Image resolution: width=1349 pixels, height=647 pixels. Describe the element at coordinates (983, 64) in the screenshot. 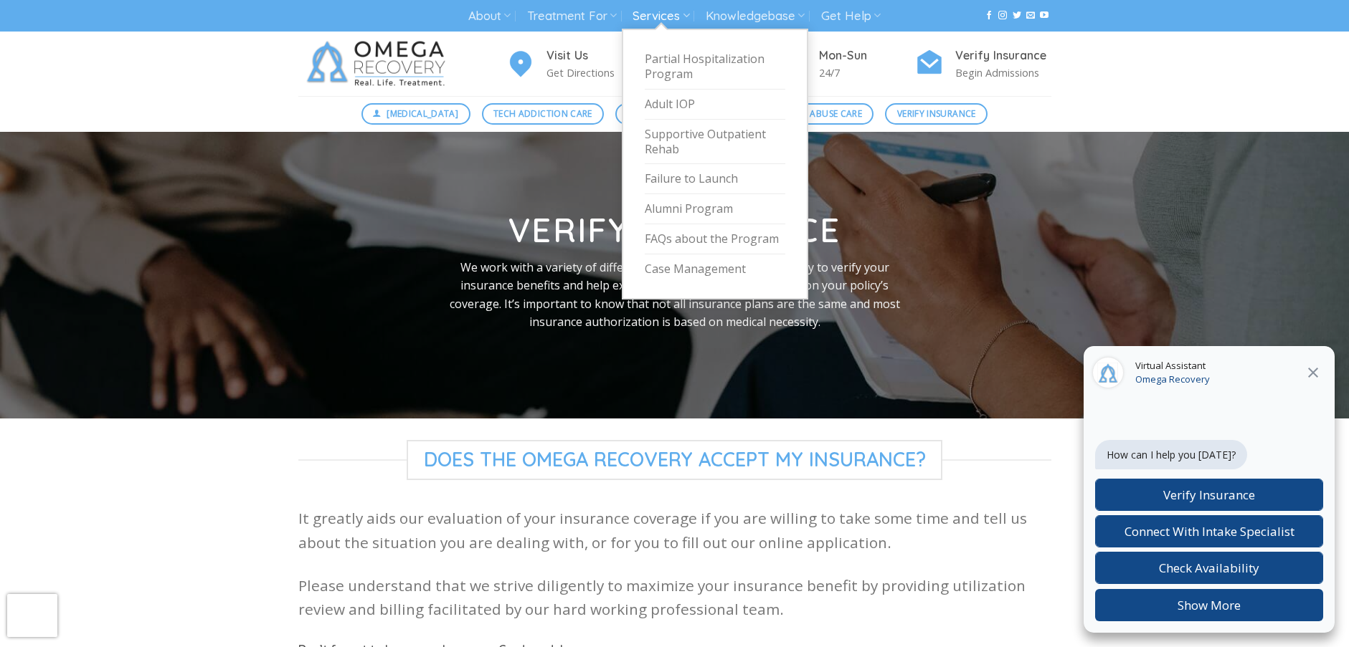

I see `a: Verify Insurance Begin Admissions` at that location.